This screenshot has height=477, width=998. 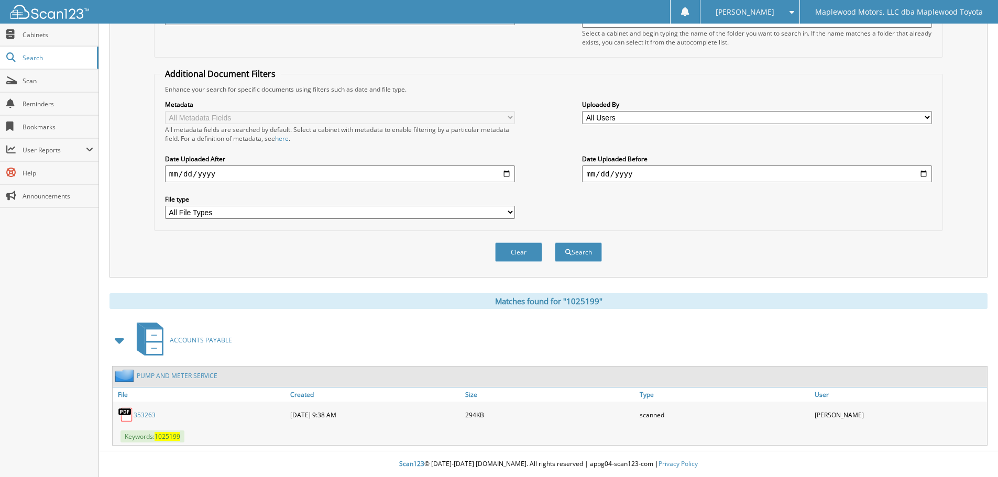 I want to click on button: Clear, so click(x=519, y=252).